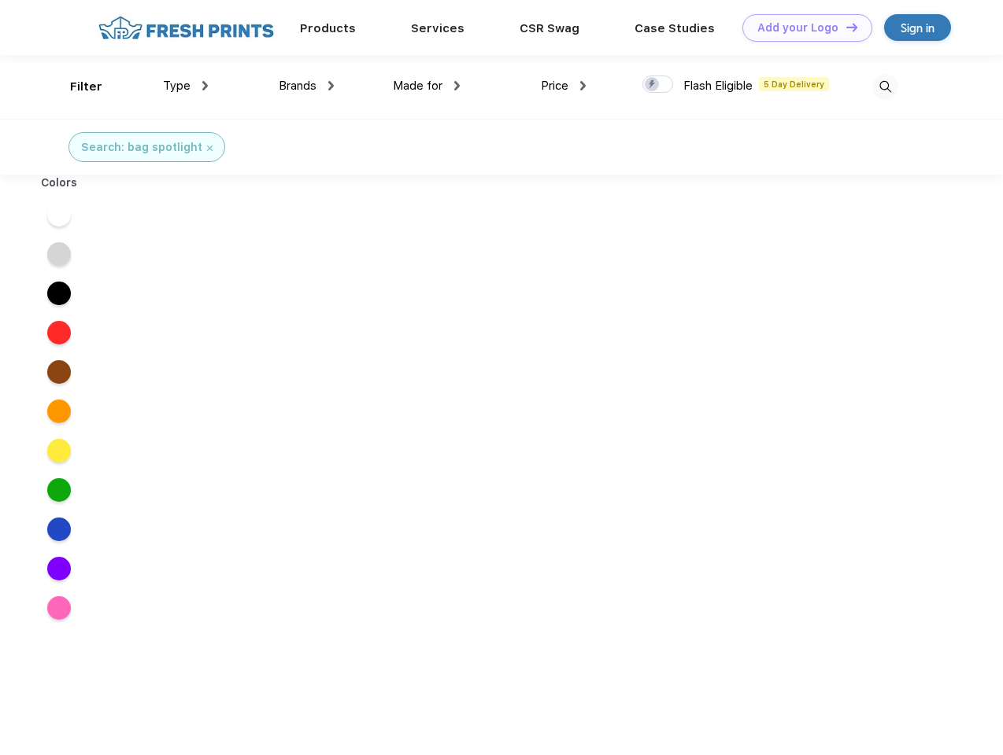 This screenshot has width=1003, height=755. I want to click on a: Products, so click(327, 28).